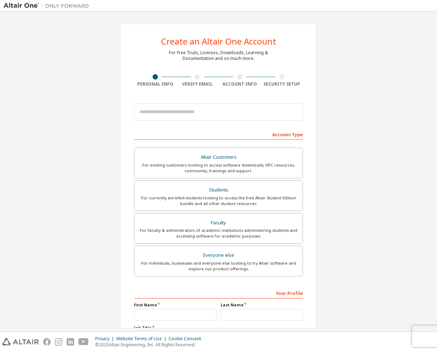 The height and width of the screenshot is (352, 437). I want to click on div: Students, so click(218, 190).